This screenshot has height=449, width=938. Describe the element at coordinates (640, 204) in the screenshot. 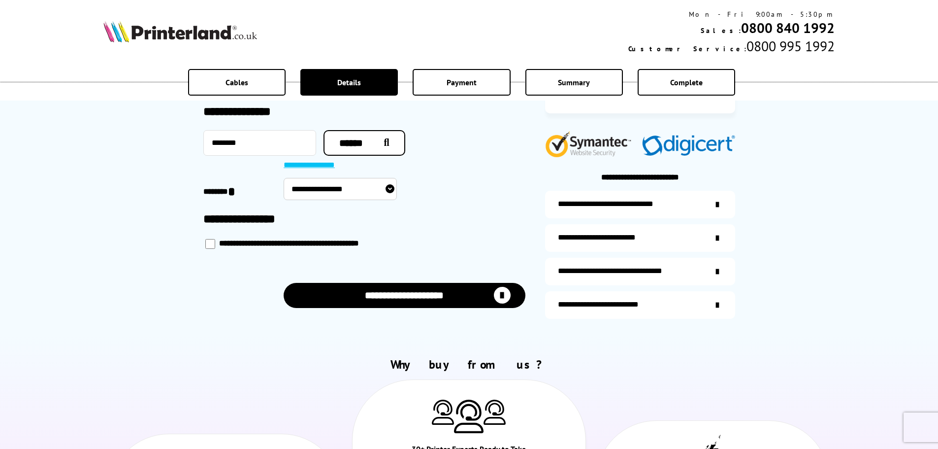

I see `a: additional-ink` at that location.